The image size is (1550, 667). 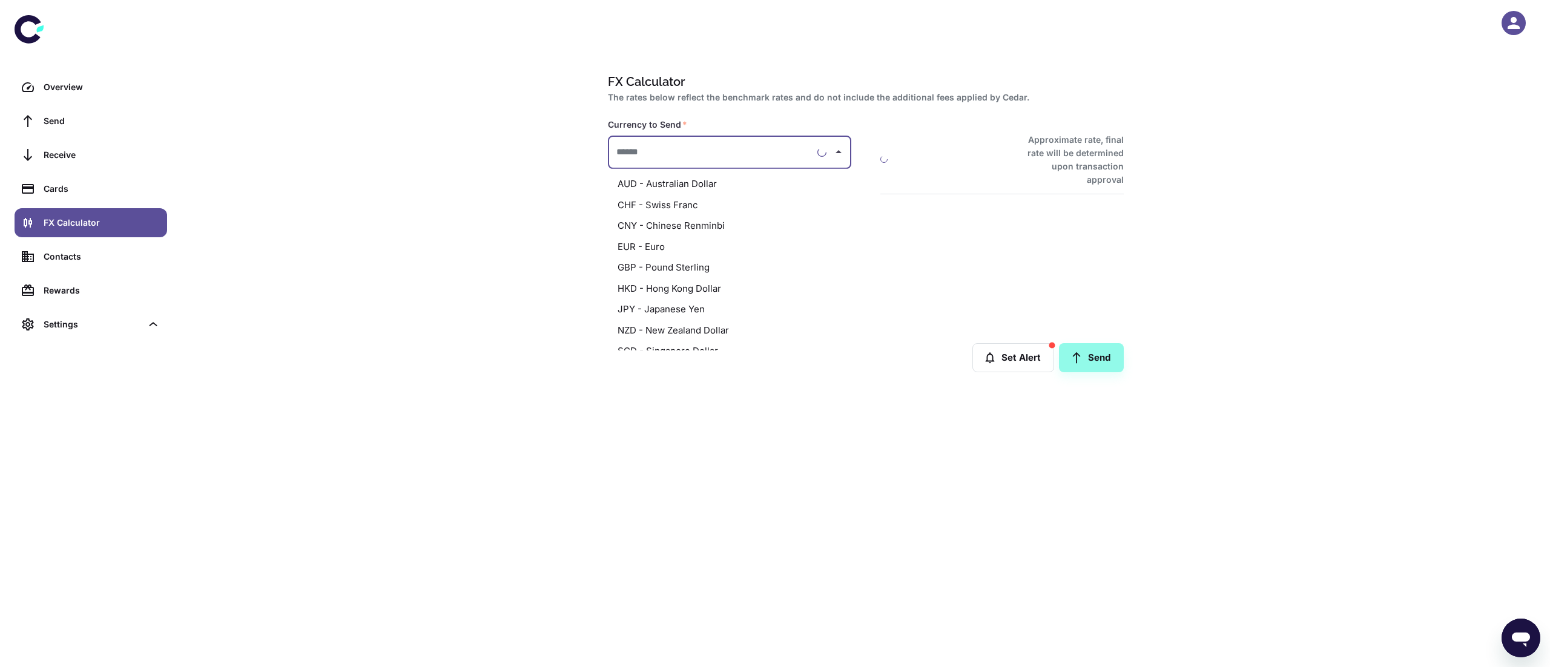 What do you see at coordinates (102, 155) in the screenshot?
I see `div: Receive` at bounding box center [102, 155].